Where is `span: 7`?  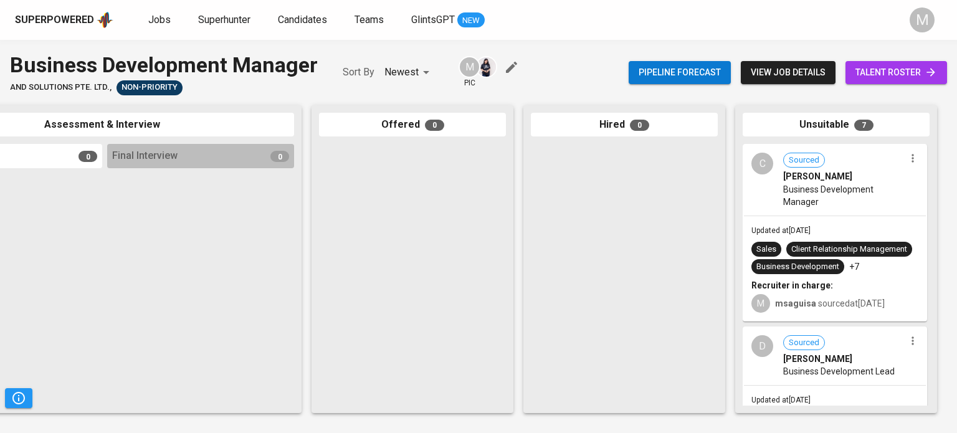 span: 7 is located at coordinates (864, 125).